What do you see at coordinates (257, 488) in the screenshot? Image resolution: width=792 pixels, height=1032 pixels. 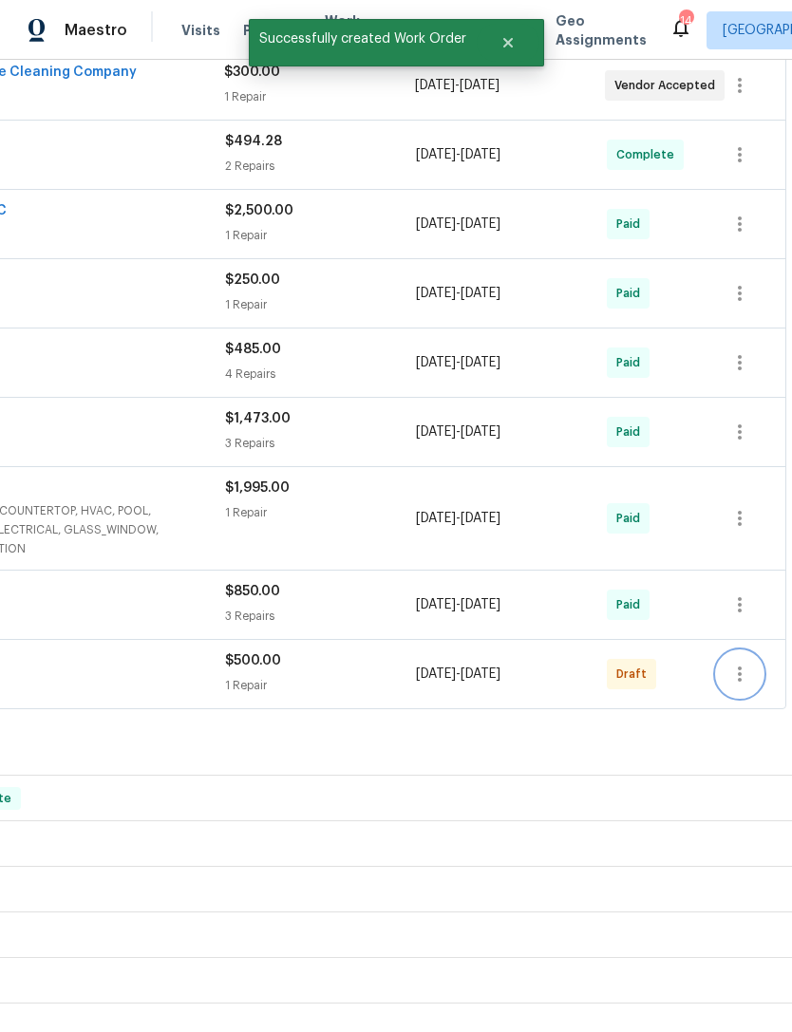 I see `span: $1,995.00` at bounding box center [257, 488].